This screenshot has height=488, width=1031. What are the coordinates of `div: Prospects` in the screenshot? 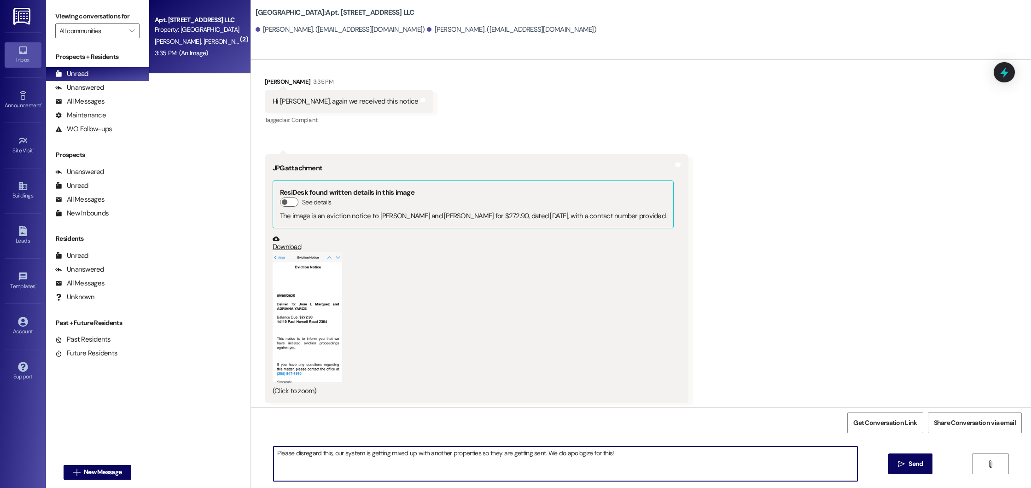 It's located at (97, 155).